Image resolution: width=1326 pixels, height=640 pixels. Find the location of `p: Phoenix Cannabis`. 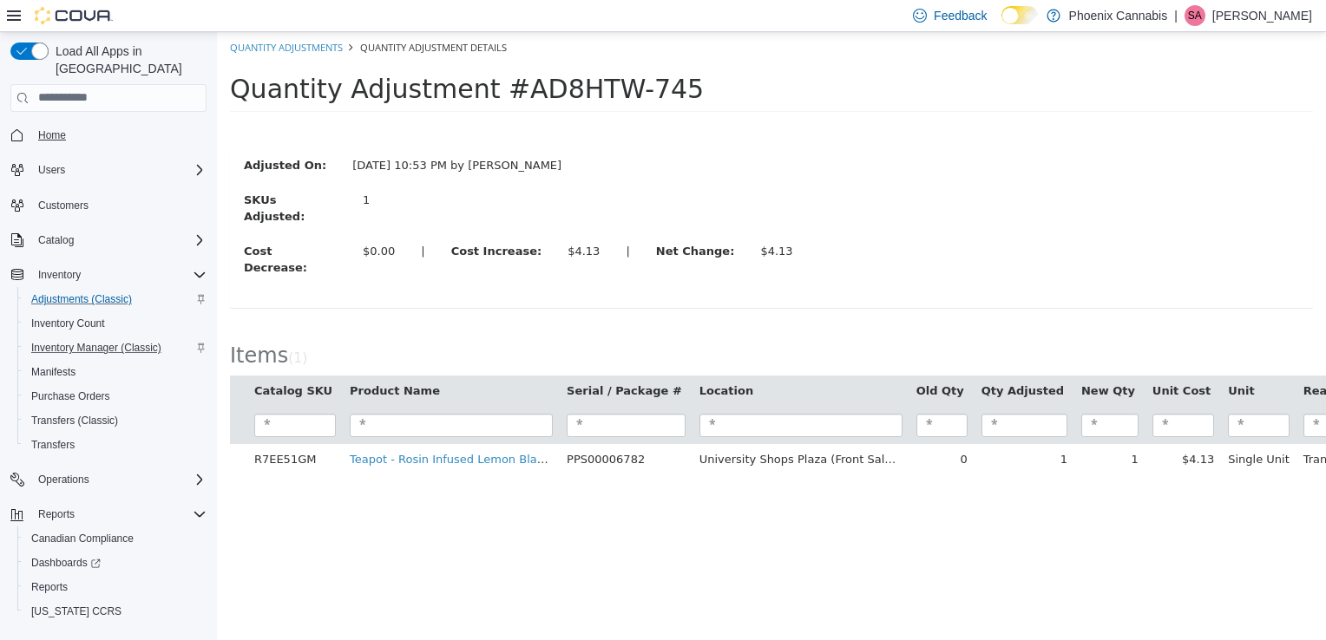

p: Phoenix Cannabis is located at coordinates (1118, 16).